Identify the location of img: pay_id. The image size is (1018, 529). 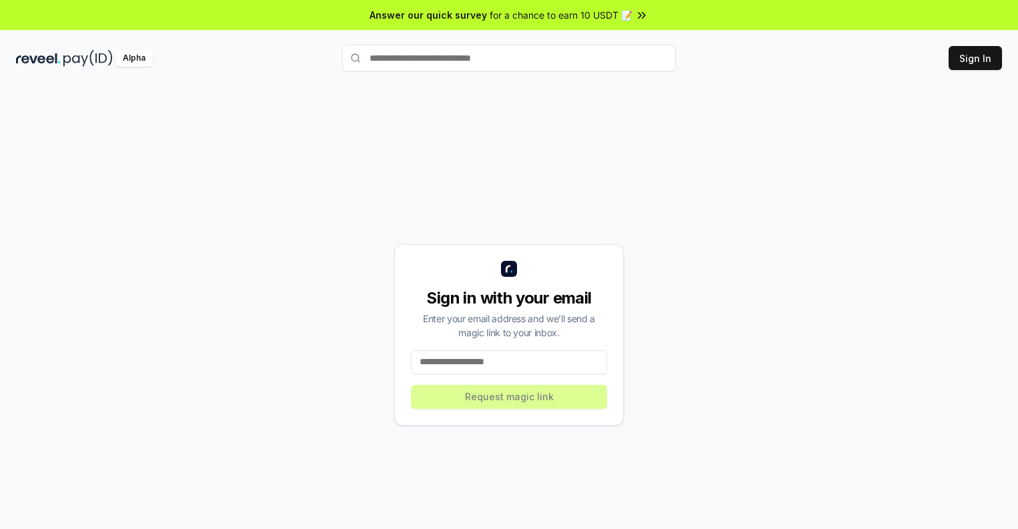
(88, 58).